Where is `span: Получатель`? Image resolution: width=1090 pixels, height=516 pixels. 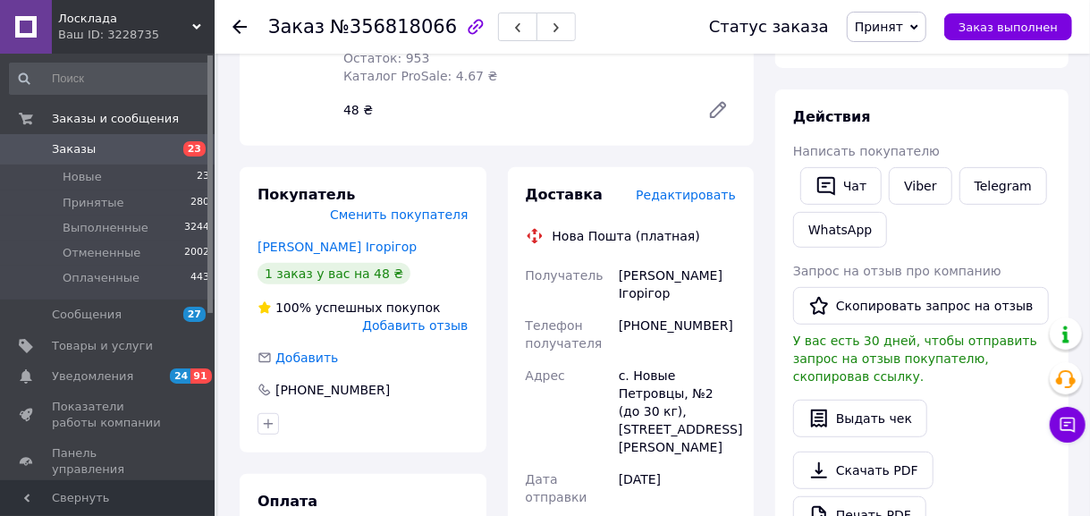 span: Получатель is located at coordinates (564, 275).